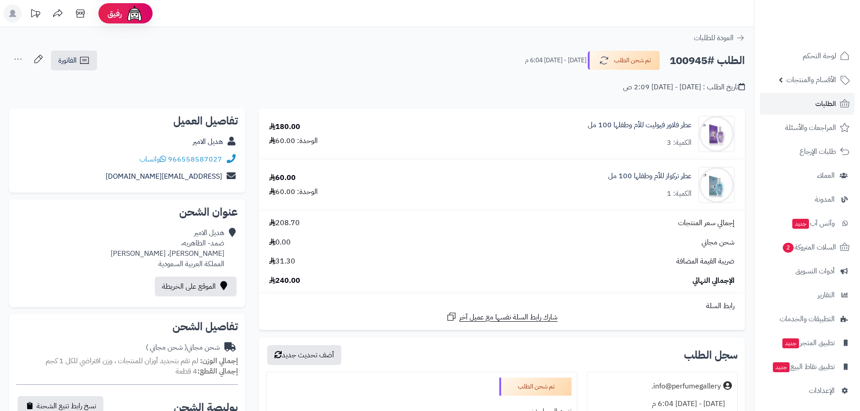 This screenshot has height=411, width=860. Describe the element at coordinates (127, 121) in the screenshot. I see `h2: تفاصيل العميل` at that location.